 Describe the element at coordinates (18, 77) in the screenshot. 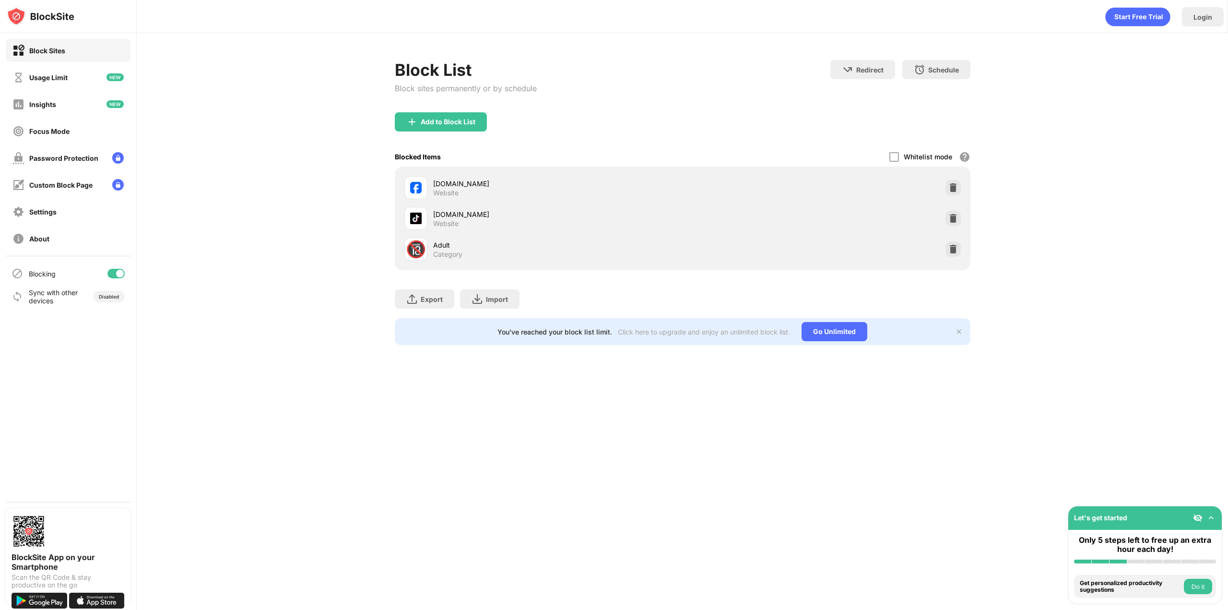

I see `img: time-usage-off.svg` at that location.